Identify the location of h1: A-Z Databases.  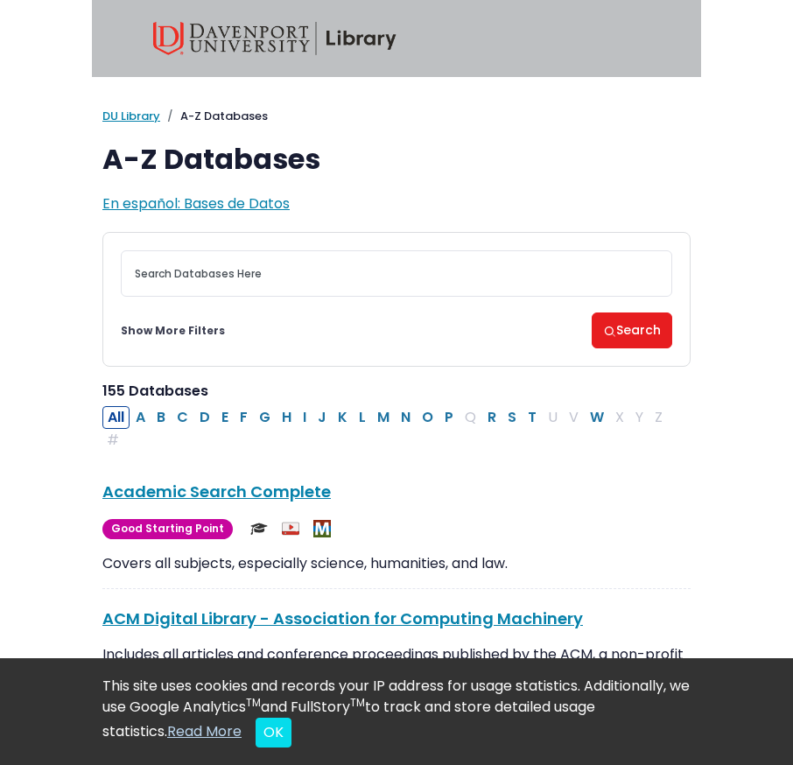
(396, 159).